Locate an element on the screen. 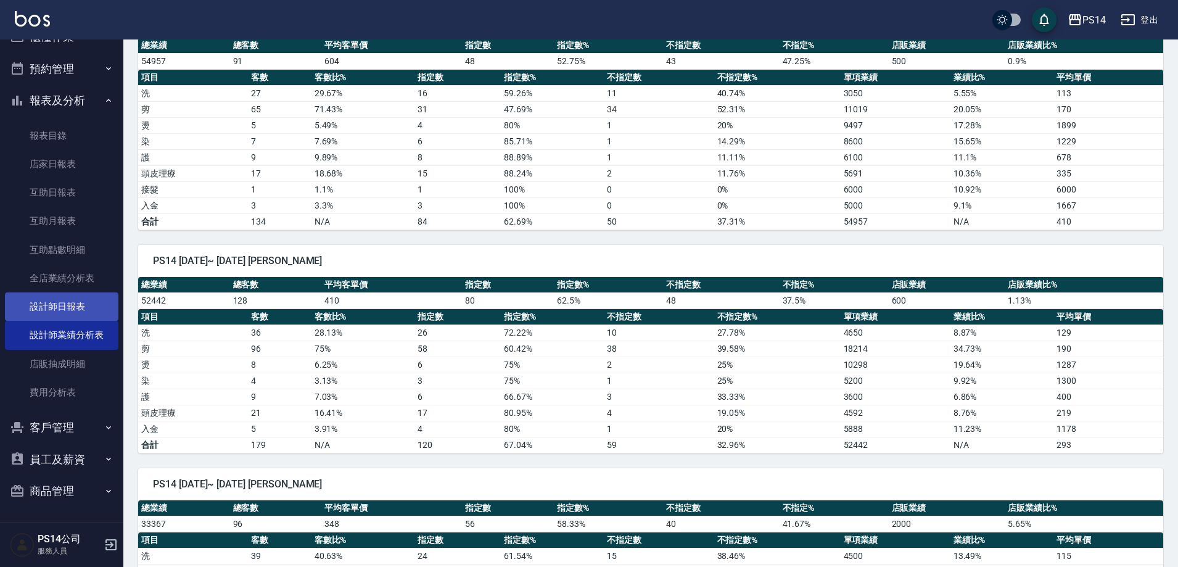  td: 61.54 % is located at coordinates (552, 556).